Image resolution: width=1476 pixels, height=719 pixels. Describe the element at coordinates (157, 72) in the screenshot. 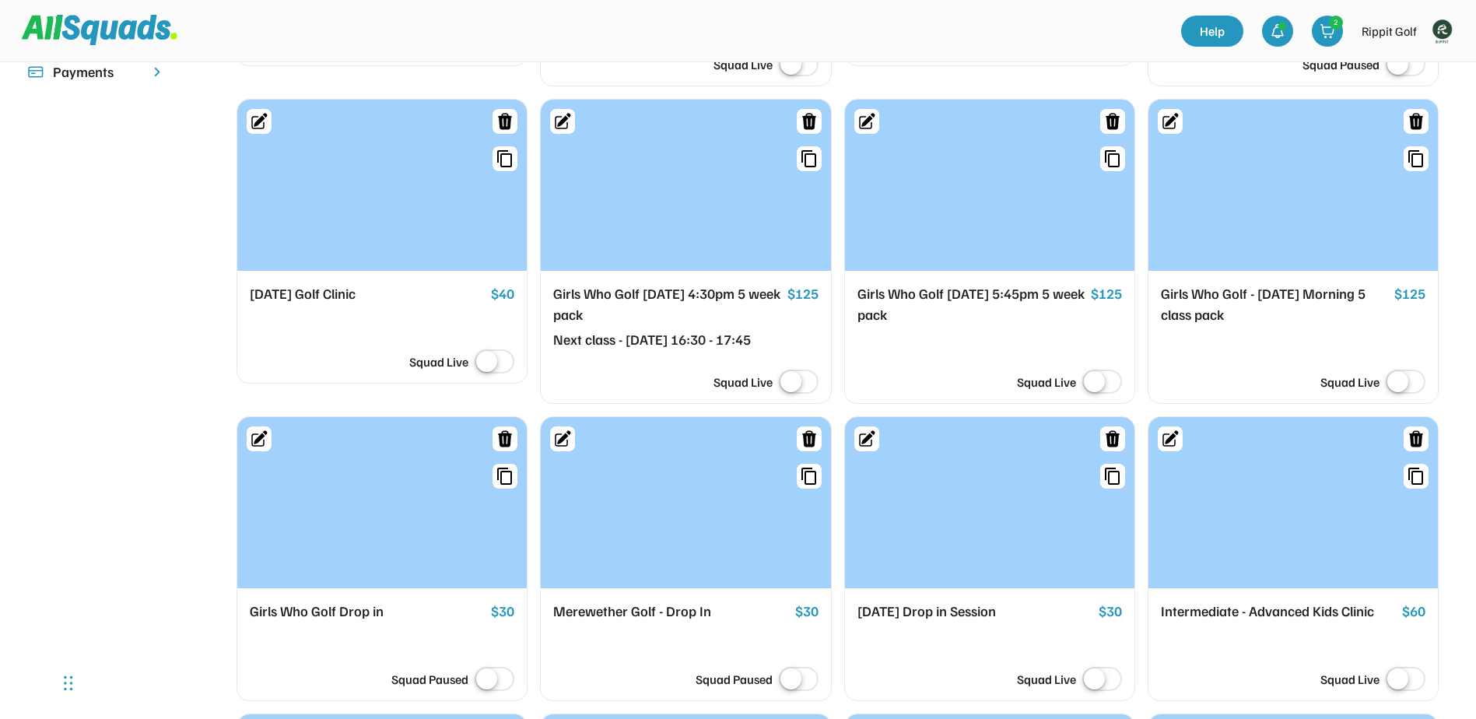

I see `img: chevron-right.svg` at that location.